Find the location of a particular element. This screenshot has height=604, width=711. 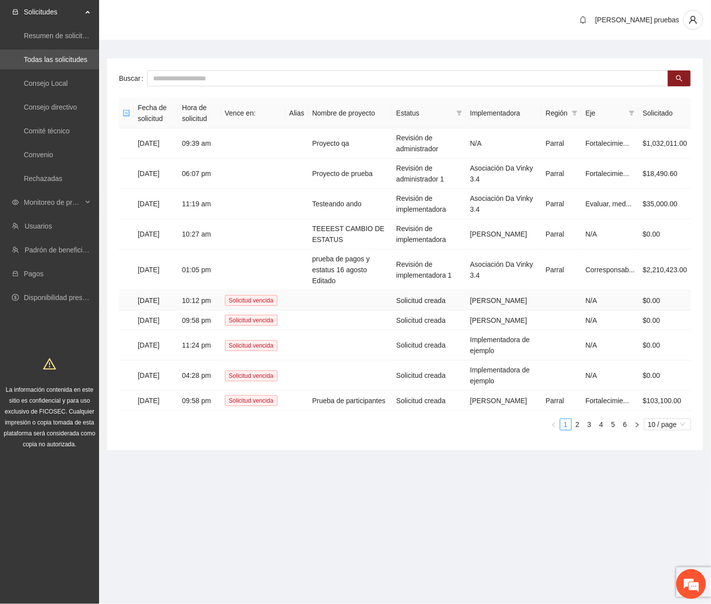

td: 11:24 pm is located at coordinates (199, 345).